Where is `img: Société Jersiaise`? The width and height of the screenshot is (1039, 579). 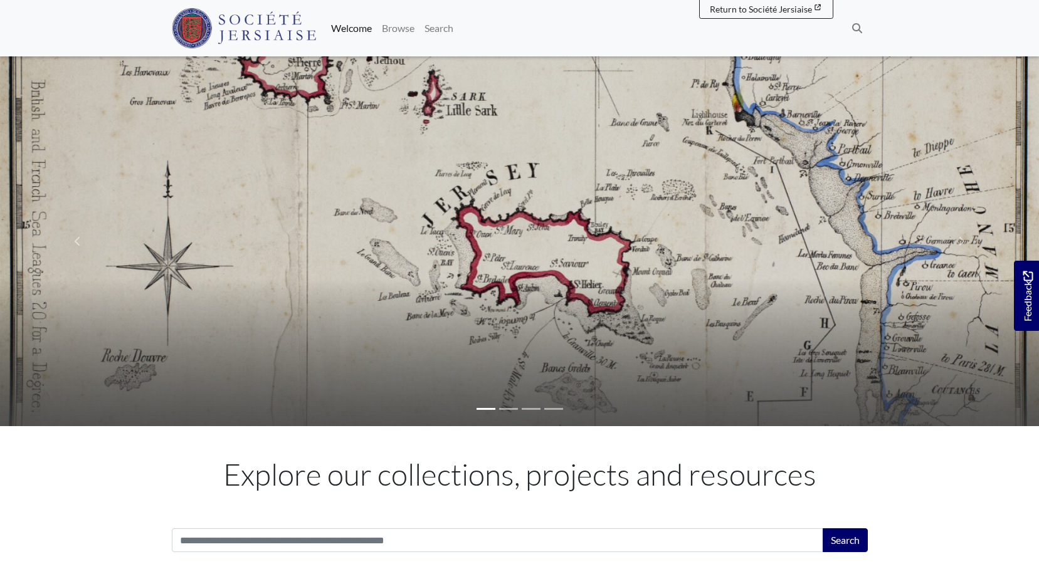 img: Société Jersiaise is located at coordinates (244, 28).